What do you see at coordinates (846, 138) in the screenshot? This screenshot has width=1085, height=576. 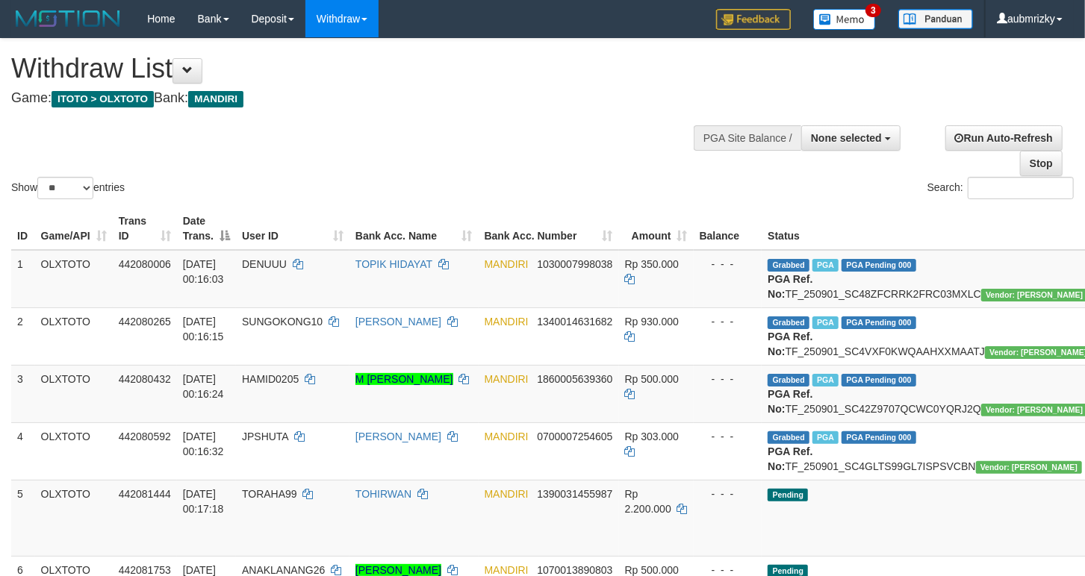 I see `span: None selected` at bounding box center [846, 138].